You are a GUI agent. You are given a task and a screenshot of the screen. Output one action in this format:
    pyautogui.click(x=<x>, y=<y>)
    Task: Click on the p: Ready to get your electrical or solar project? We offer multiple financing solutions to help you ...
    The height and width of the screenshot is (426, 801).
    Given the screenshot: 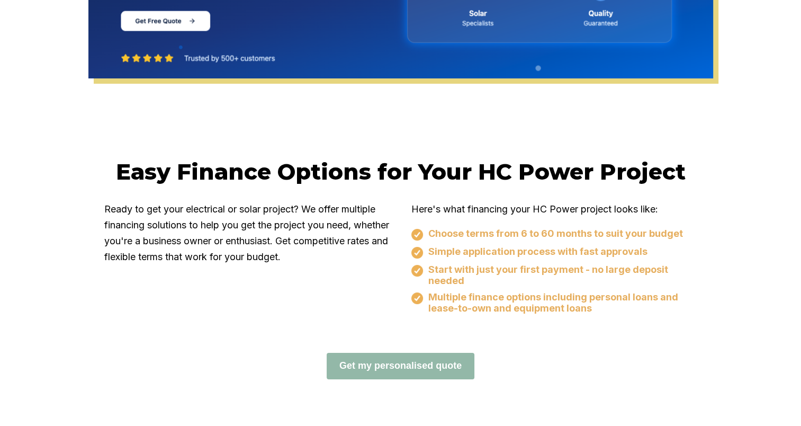 What is the action you would take?
    pyautogui.click(x=247, y=233)
    